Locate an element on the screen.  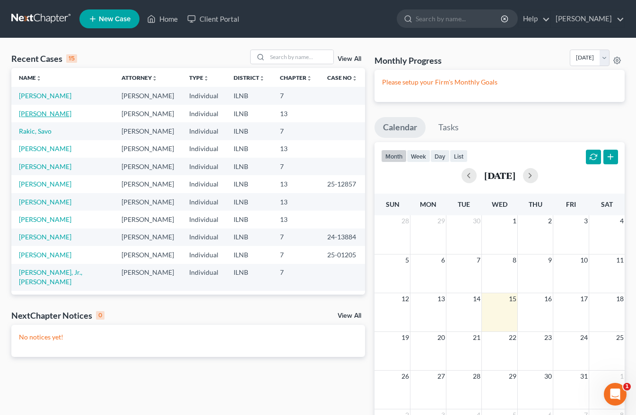
span: Wed is located at coordinates (499, 204).